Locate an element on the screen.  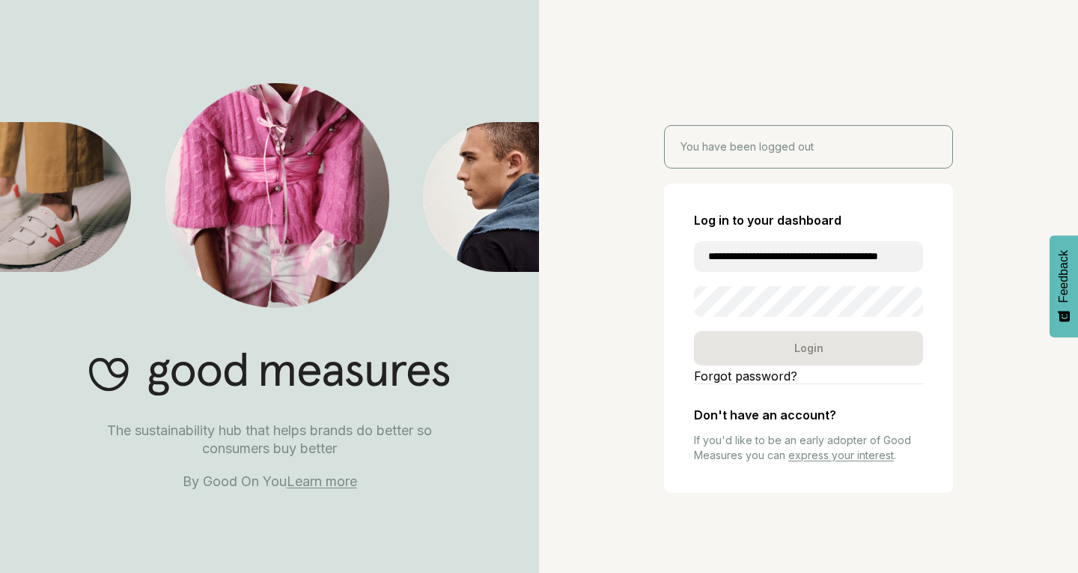
p: The sustainability hub that helps brands do better so consumers buy better is located at coordinates (270, 439).